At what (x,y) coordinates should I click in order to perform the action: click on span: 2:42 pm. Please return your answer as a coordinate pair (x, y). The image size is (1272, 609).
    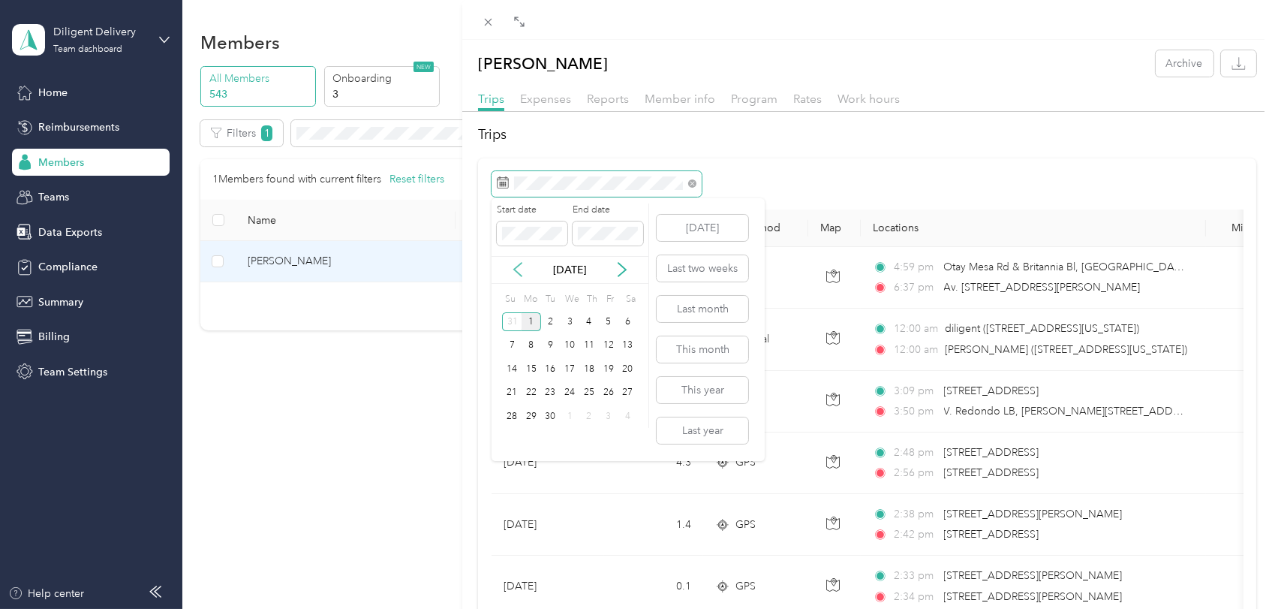
    Looking at the image, I should click on (915, 534).